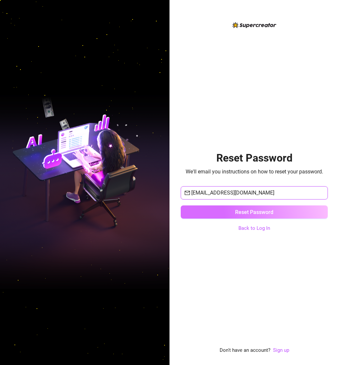  What do you see at coordinates (254, 25) in the screenshot?
I see `img: logo-BBDzfeDw.svg` at bounding box center [254, 25].